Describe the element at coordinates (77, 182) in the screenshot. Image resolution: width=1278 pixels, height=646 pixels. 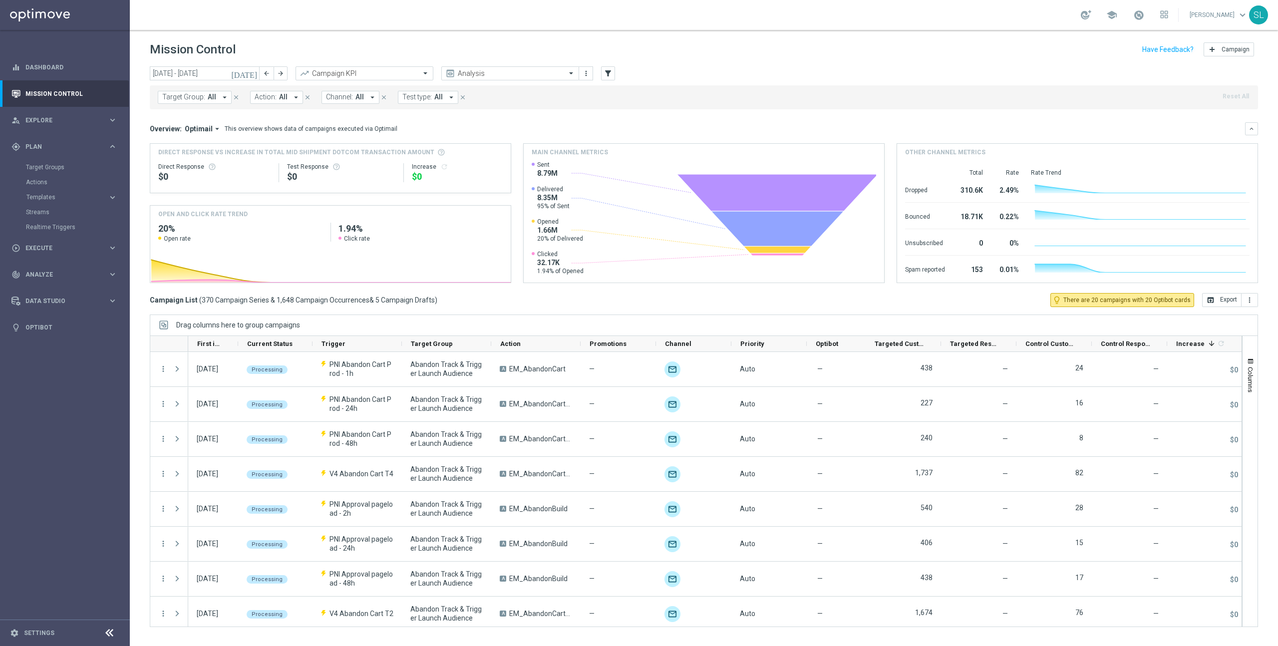
I see `div: Actions` at that location.